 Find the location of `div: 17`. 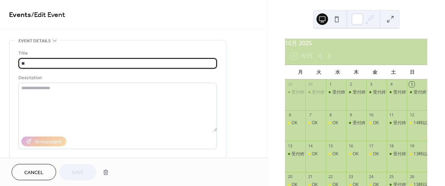

div: 17 is located at coordinates (371, 146).